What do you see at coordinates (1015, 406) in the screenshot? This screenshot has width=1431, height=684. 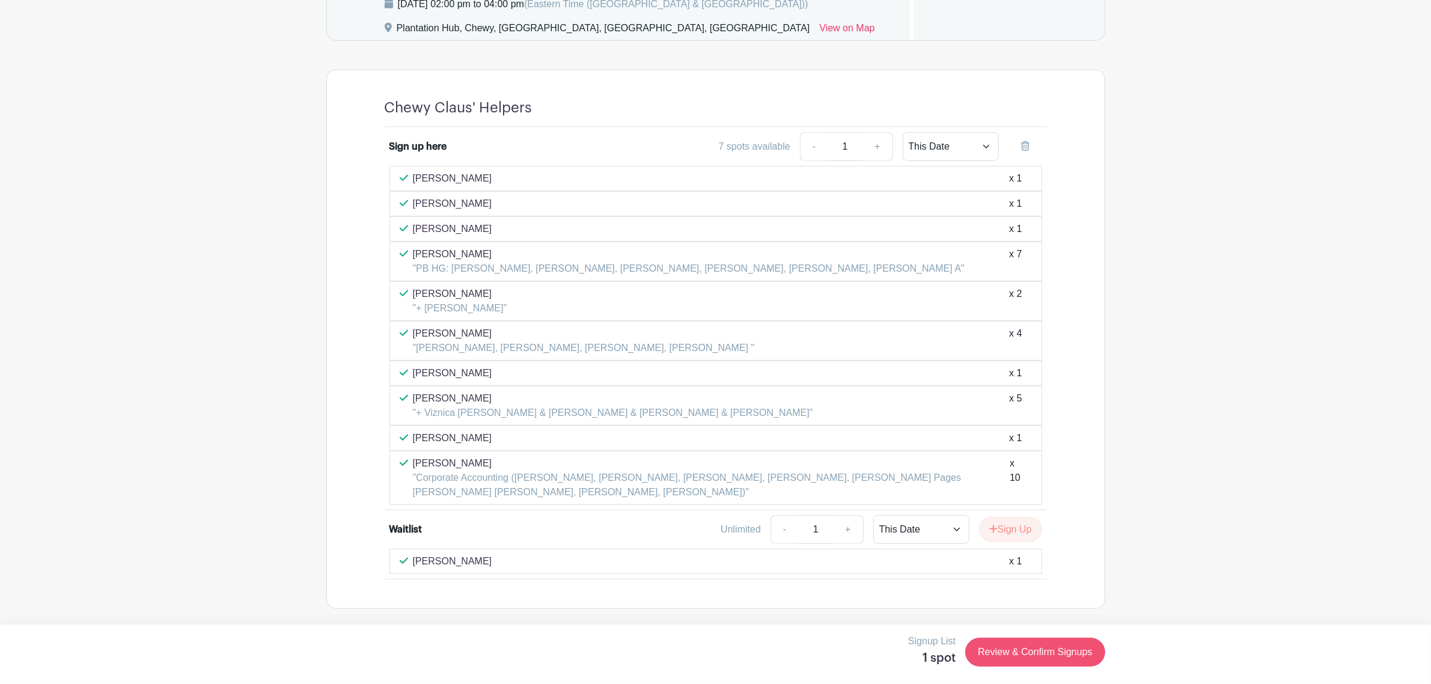 I see `div: x 5` at bounding box center [1015, 406].